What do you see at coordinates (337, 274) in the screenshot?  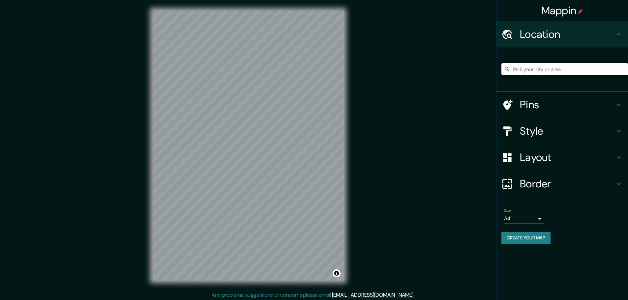 I see `button: Toggle attribution` at bounding box center [337, 274].